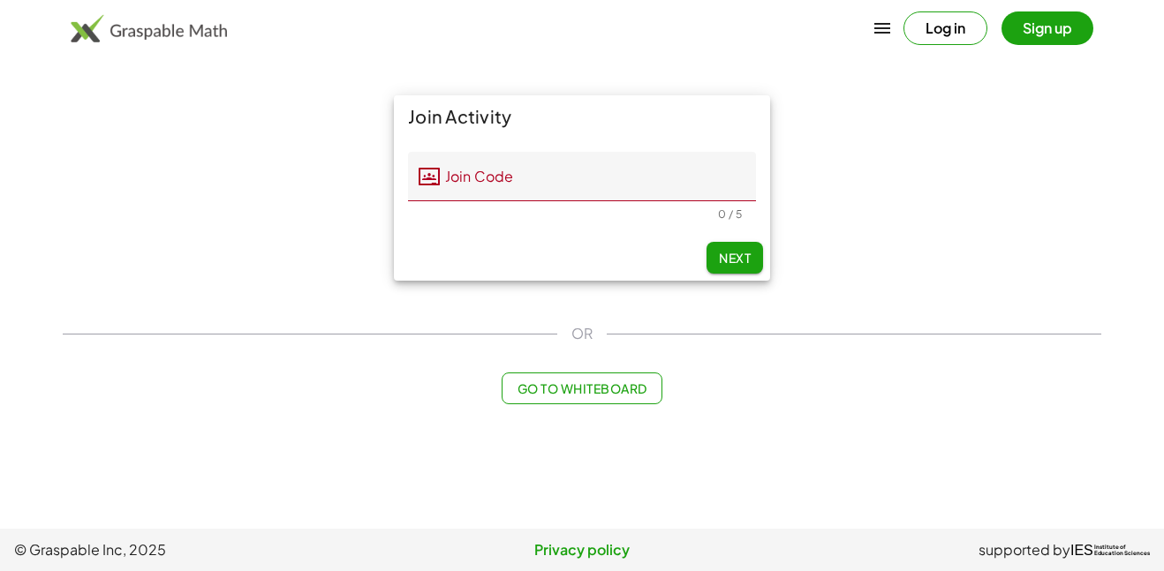 The height and width of the screenshot is (571, 1164). What do you see at coordinates (735, 258) in the screenshot?
I see `button: Next` at bounding box center [735, 258].